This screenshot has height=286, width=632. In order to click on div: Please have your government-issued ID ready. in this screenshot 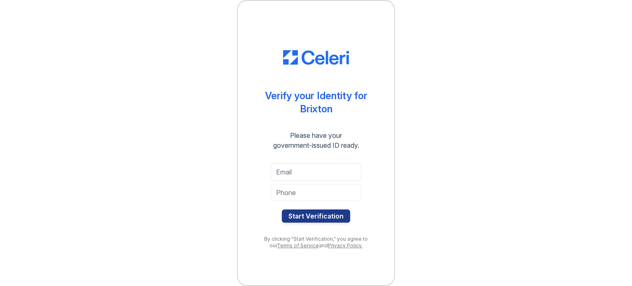, I will do `click(316, 140)`.